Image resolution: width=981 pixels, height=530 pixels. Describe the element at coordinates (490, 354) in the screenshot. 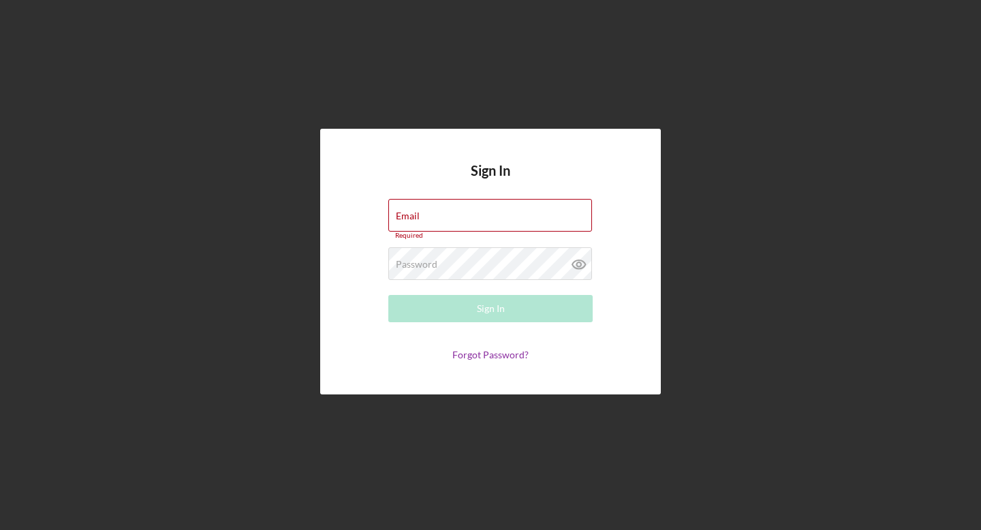

I see `a: Forgot Password?` at that location.